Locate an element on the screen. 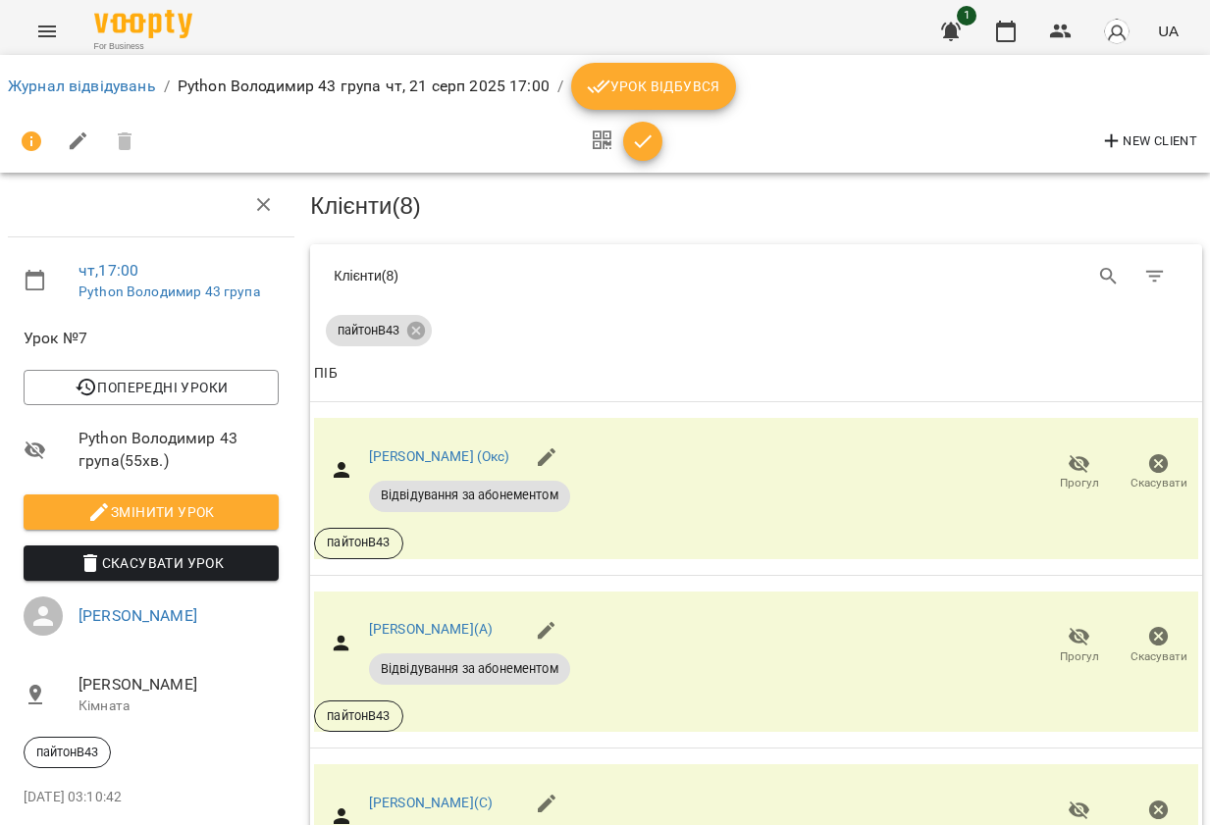 This screenshot has height=825, width=1210. h3: Клієнти ( 8 ) is located at coordinates (756, 206).